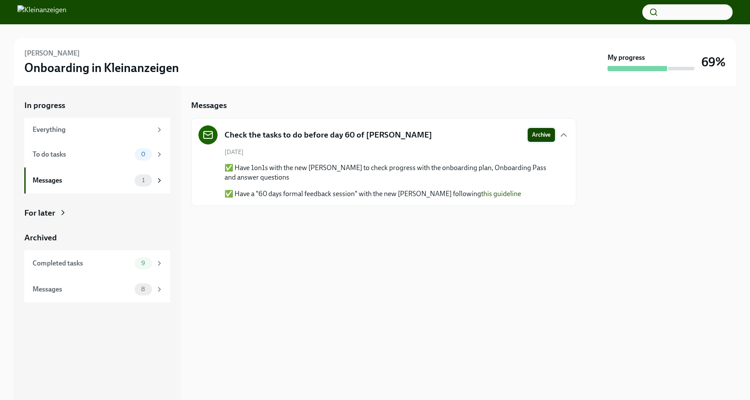  Describe the element at coordinates (97, 130) in the screenshot. I see `a: Everything` at that location.